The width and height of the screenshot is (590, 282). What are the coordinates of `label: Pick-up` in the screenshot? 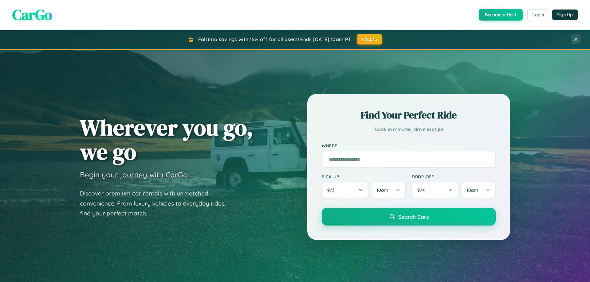 It's located at (364, 177).